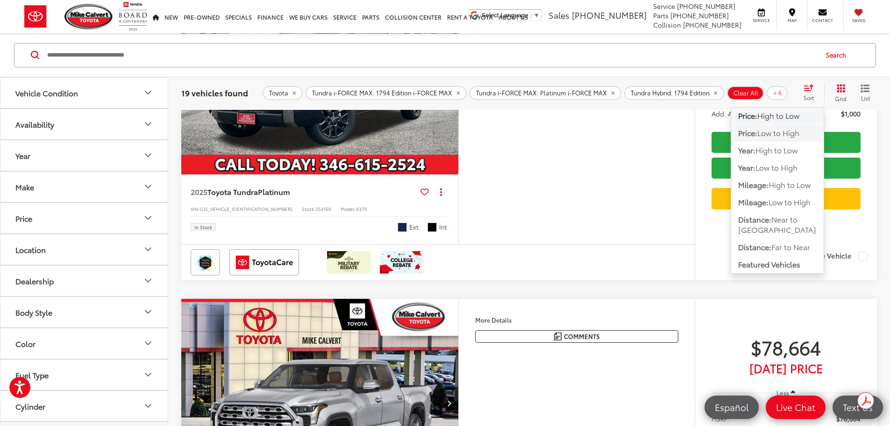 The height and width of the screenshot is (426, 890). What do you see at coordinates (660, 15) in the screenshot?
I see `span: Parts` at bounding box center [660, 15].